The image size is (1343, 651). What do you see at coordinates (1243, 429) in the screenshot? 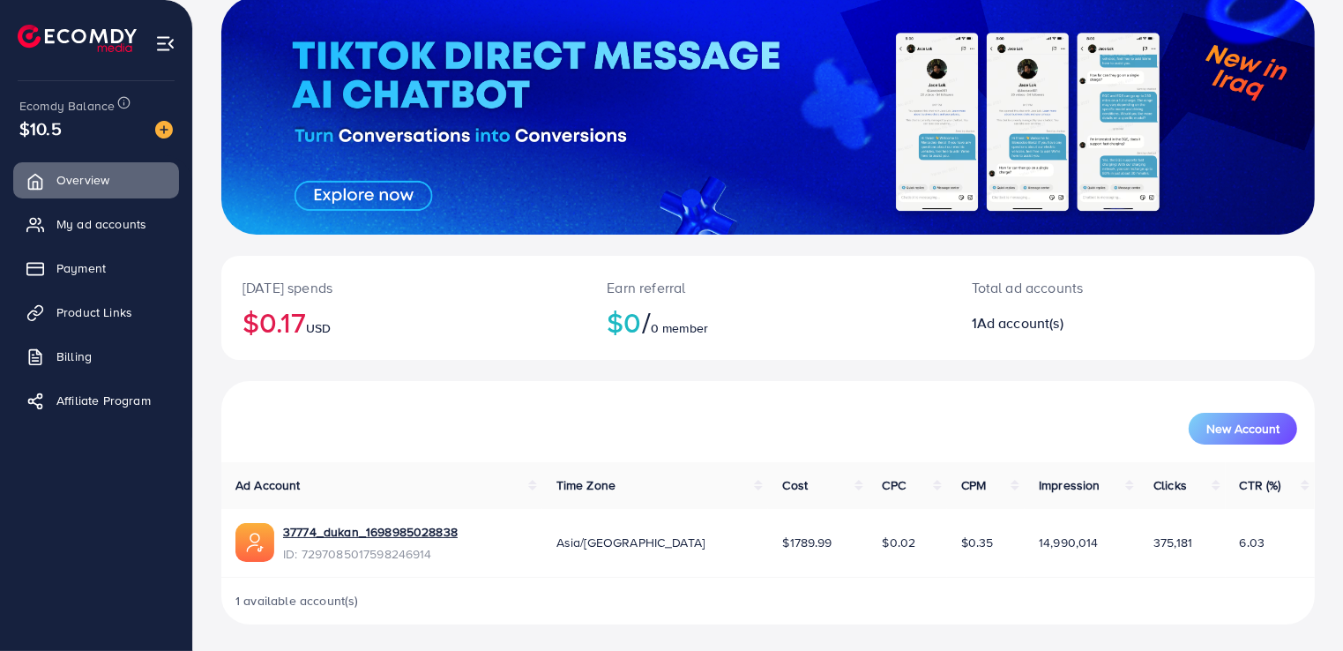
I see `span: New Account` at bounding box center [1243, 429].